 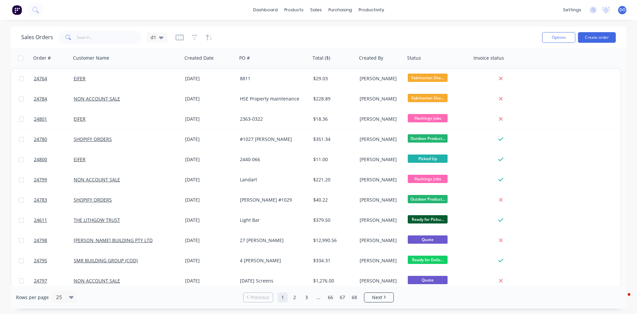 What do you see at coordinates (41, 261) in the screenshot?
I see `span: 24795` at bounding box center [41, 261].